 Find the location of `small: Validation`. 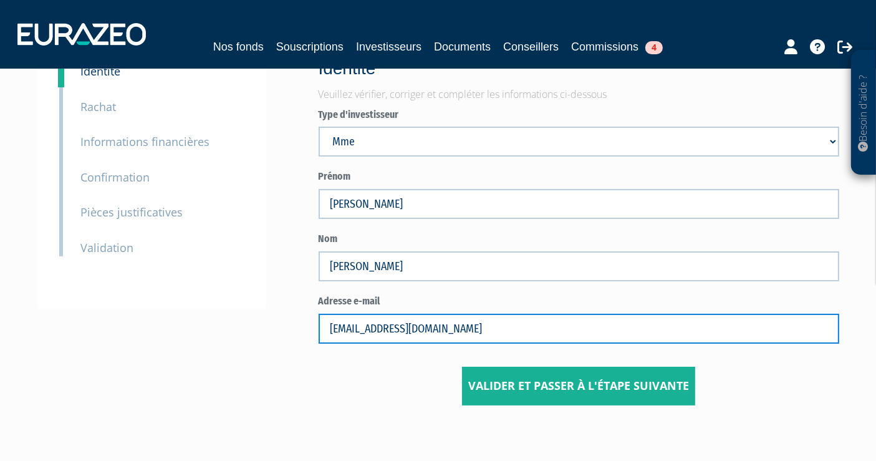

small: Validation is located at coordinates (107, 248).